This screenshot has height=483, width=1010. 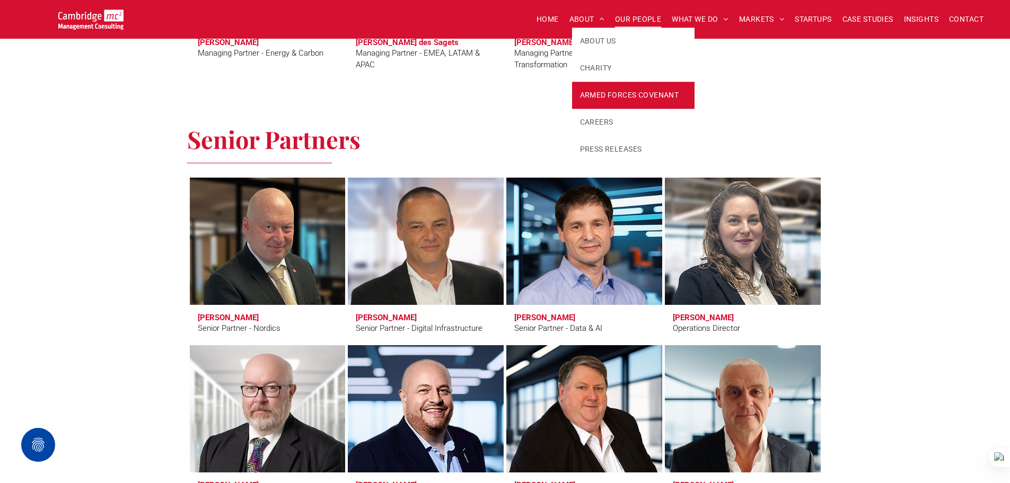 What do you see at coordinates (426, 409) in the screenshot?
I see `a: Procurement | Andy Everest | Senior Partner - Procurement` at bounding box center [426, 409].